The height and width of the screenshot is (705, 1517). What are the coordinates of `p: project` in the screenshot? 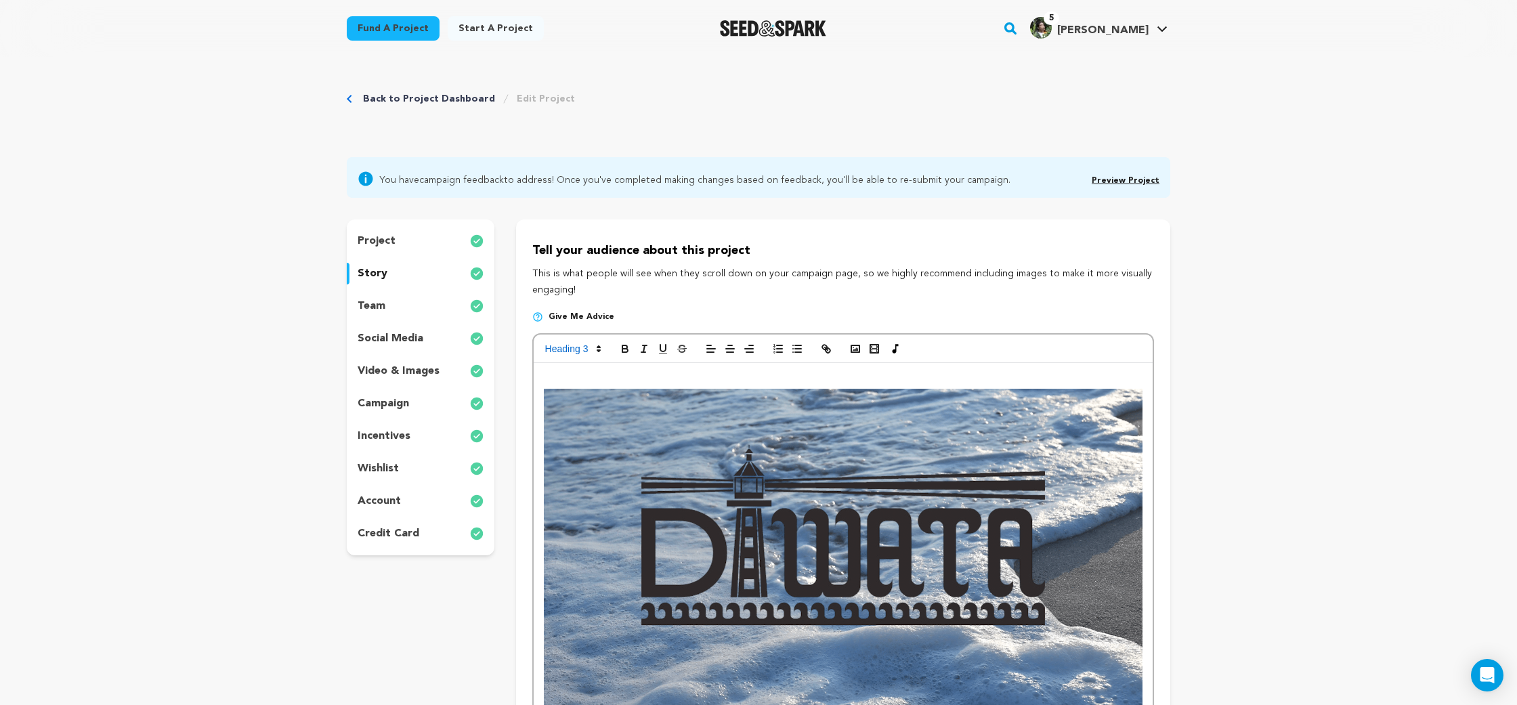 It's located at (376, 241).